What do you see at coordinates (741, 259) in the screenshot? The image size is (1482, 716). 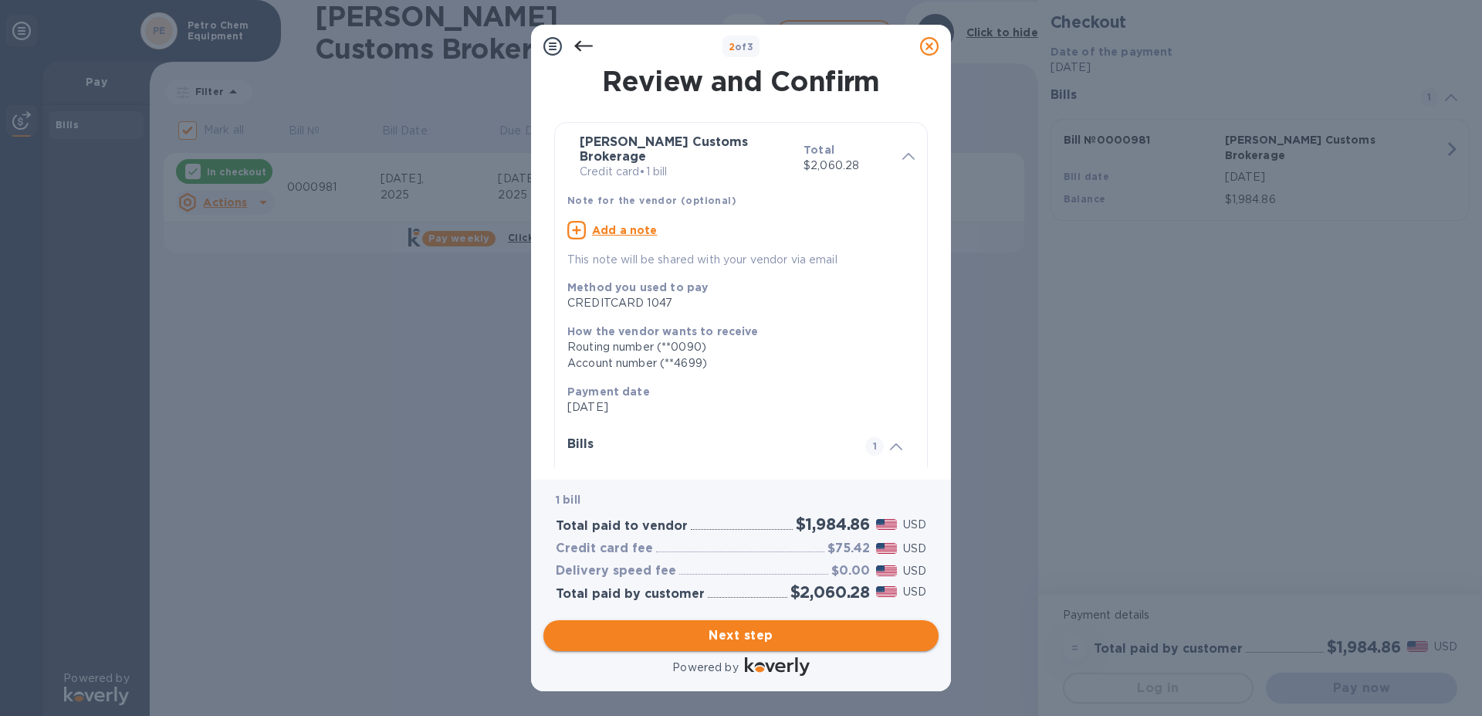 I see `p: This note will be shared with your vendor via email` at bounding box center [741, 259].